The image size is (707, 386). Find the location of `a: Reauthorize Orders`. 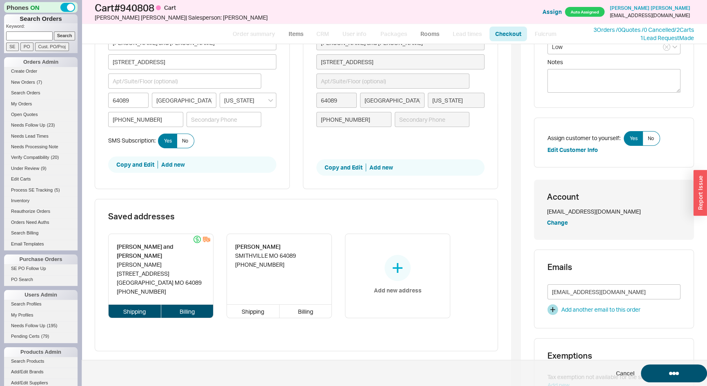

a: Reauthorize Orders is located at coordinates (41, 211).